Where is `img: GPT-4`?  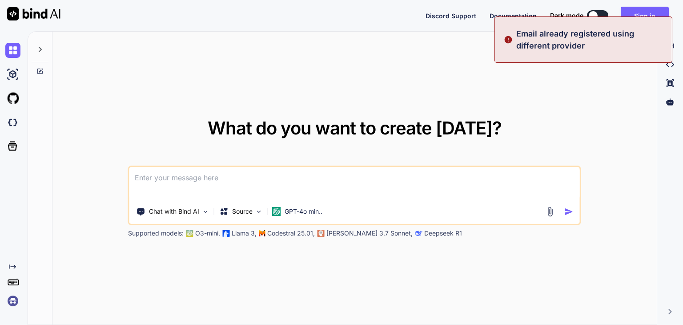 img: GPT-4 is located at coordinates (190, 233).